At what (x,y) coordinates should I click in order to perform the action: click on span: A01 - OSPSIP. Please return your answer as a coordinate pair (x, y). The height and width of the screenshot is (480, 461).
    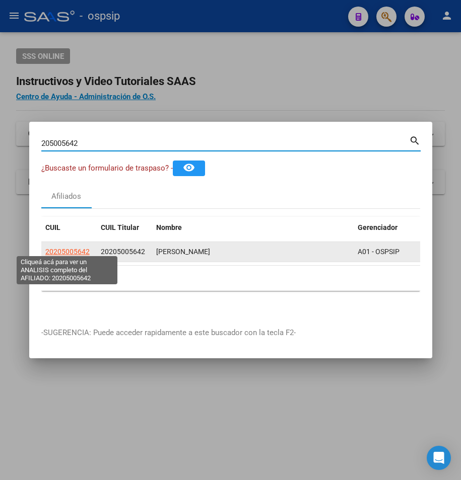
    Looking at the image, I should click on (378, 252).